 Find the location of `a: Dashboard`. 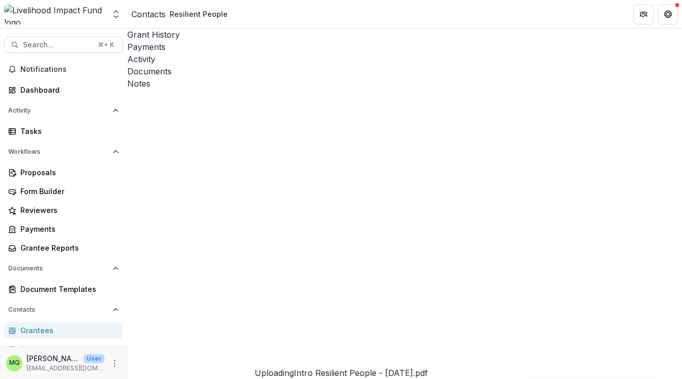

a: Dashboard is located at coordinates (63, 90).